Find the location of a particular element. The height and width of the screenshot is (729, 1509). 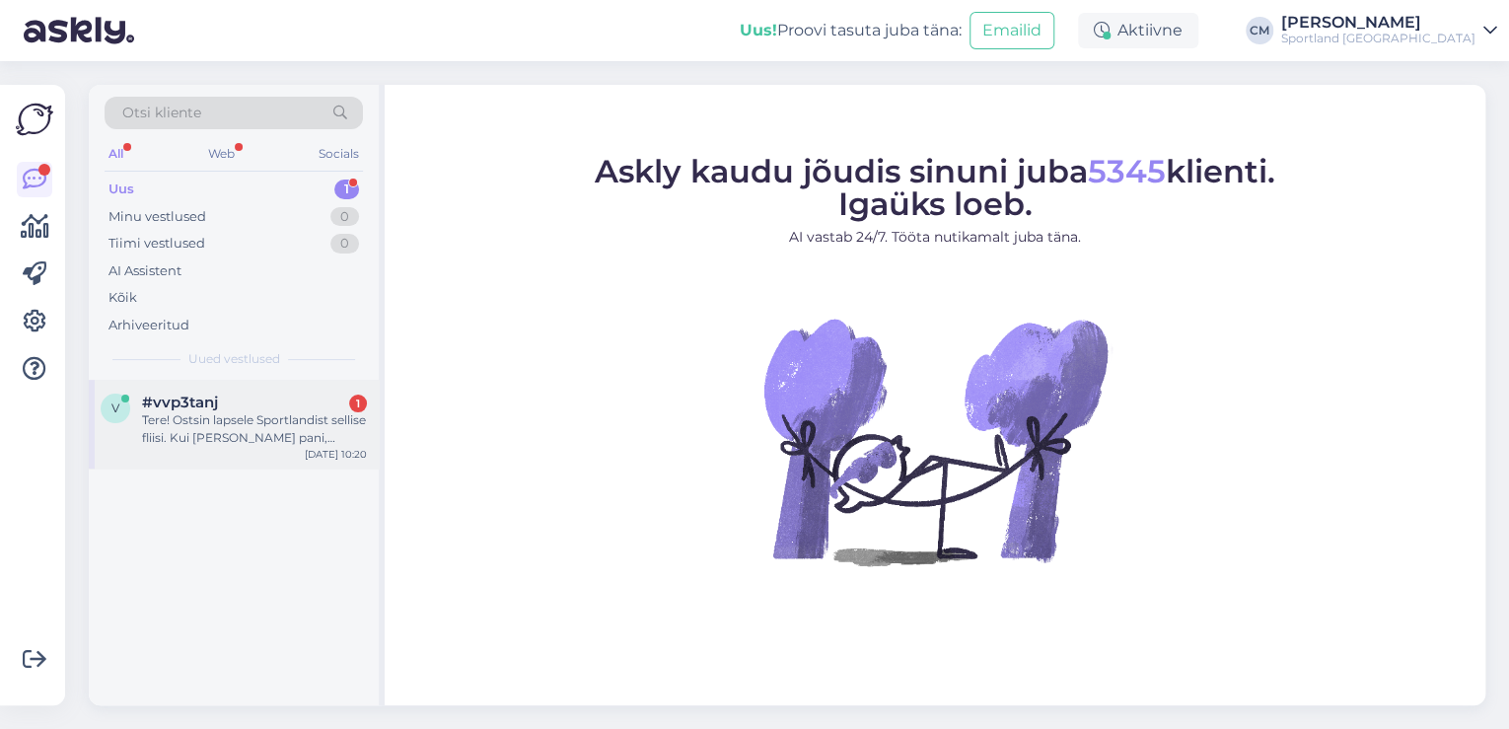

span: Uued vestlused is located at coordinates (234, 359).